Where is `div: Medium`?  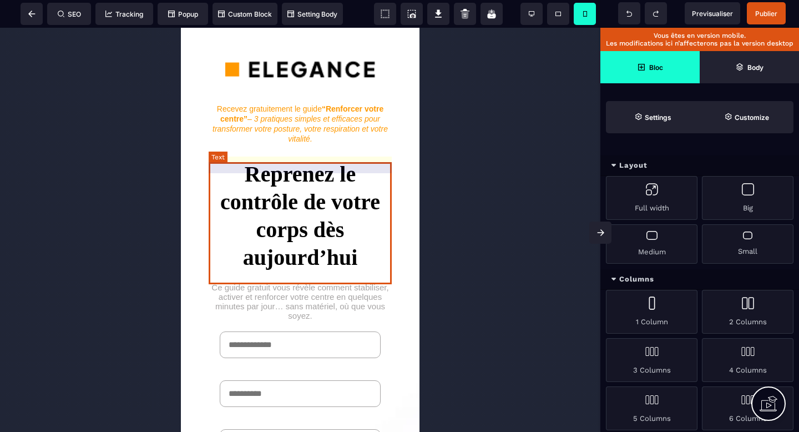
div: Medium is located at coordinates (651, 244).